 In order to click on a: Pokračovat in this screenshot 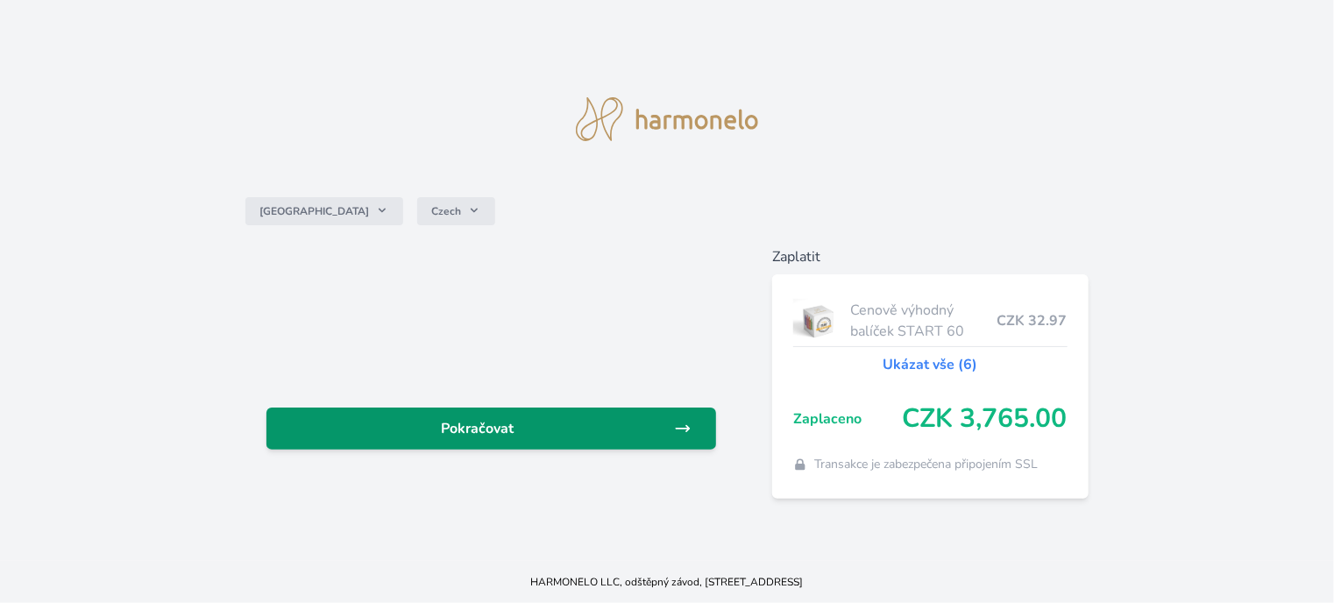, I will do `click(491, 429)`.